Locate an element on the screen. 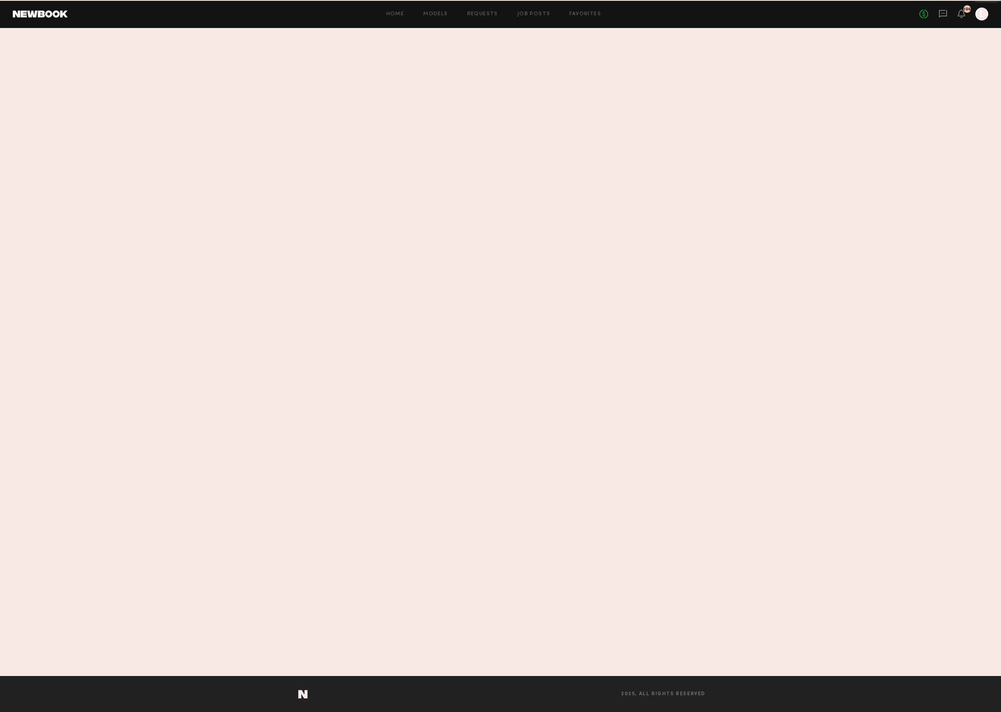  span: 2025, all rights reserved is located at coordinates (663, 694).